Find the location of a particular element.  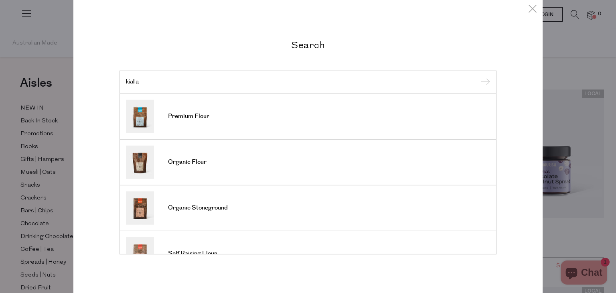

span: Organic Flour is located at coordinates (187, 162).